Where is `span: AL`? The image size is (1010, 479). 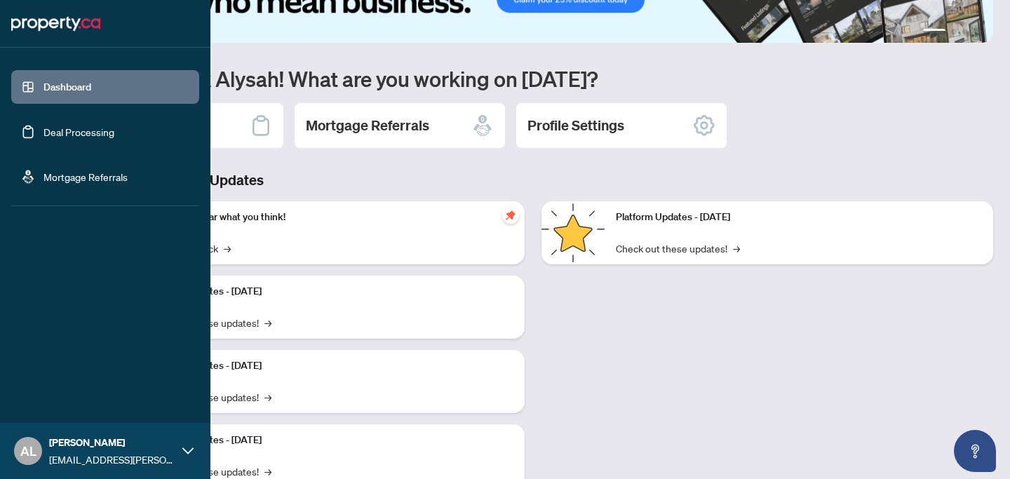
span: AL is located at coordinates (28, 451).